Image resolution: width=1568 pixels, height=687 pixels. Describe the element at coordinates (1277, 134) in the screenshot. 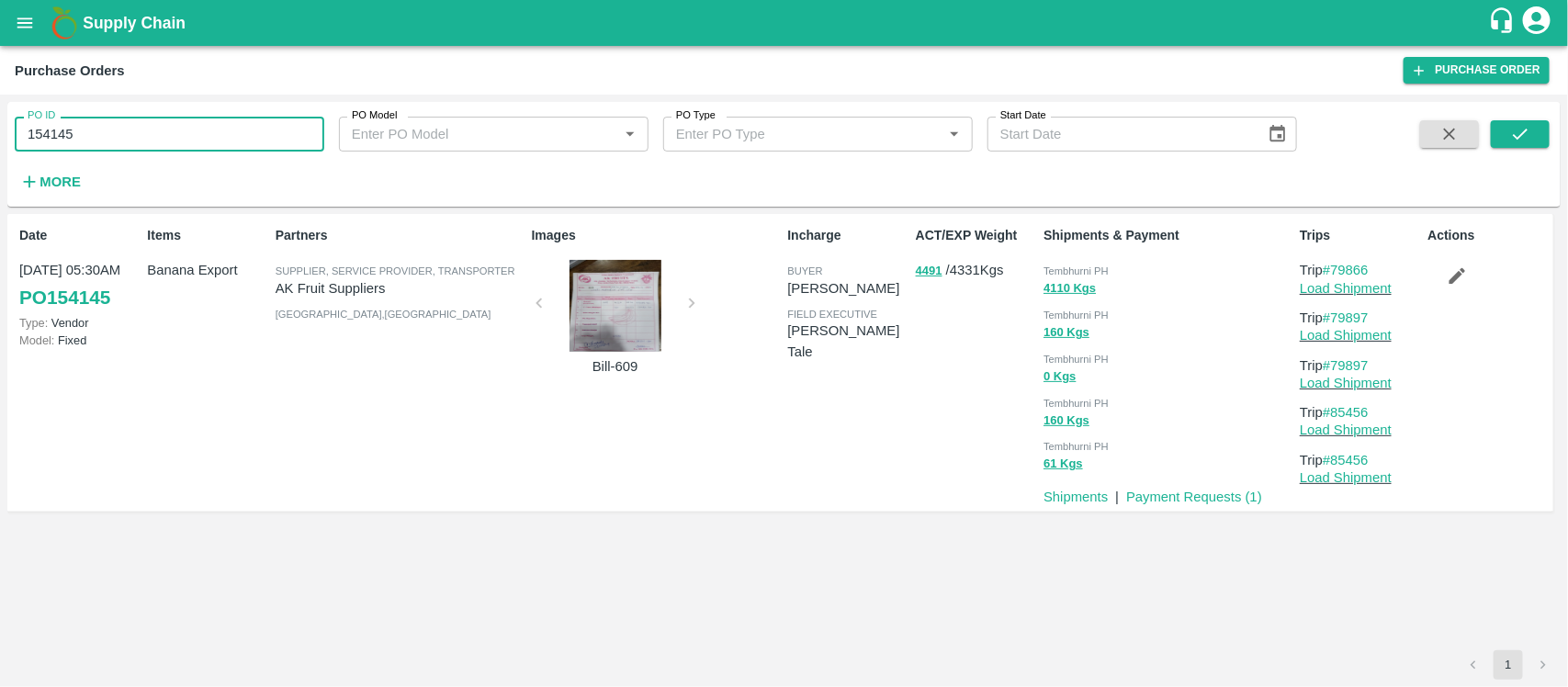

I see `button: Choose date` at that location.